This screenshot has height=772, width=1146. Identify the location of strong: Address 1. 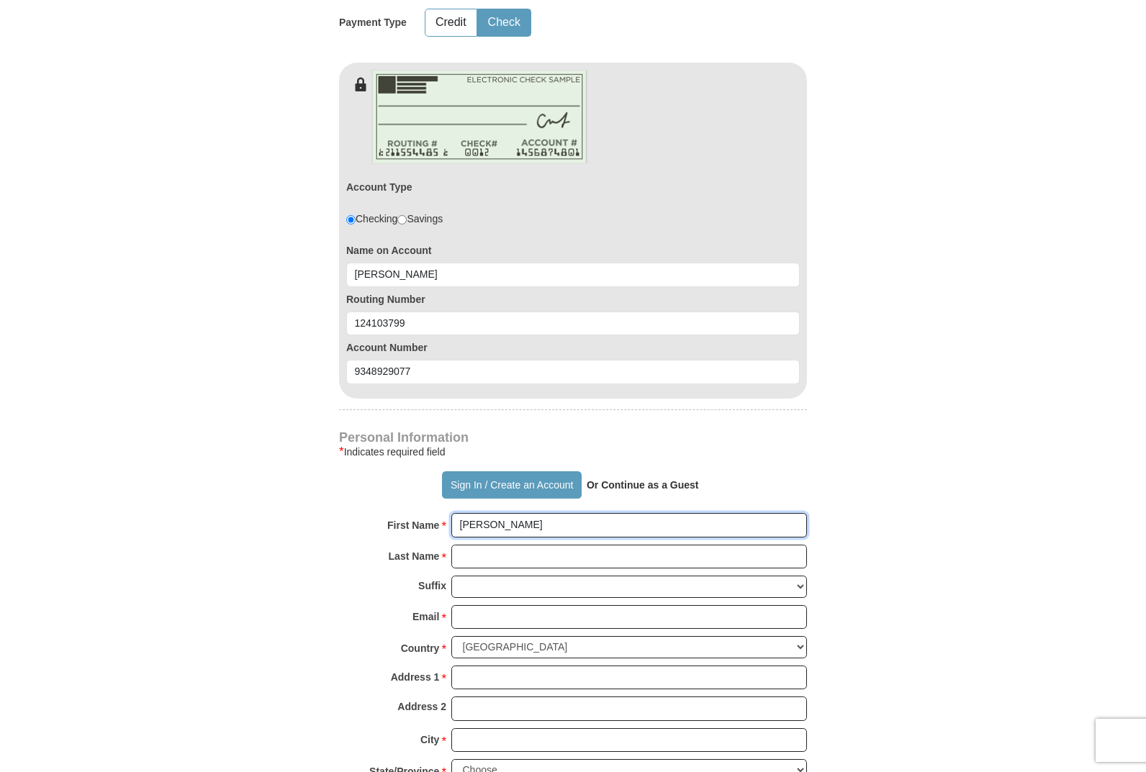
(415, 677).